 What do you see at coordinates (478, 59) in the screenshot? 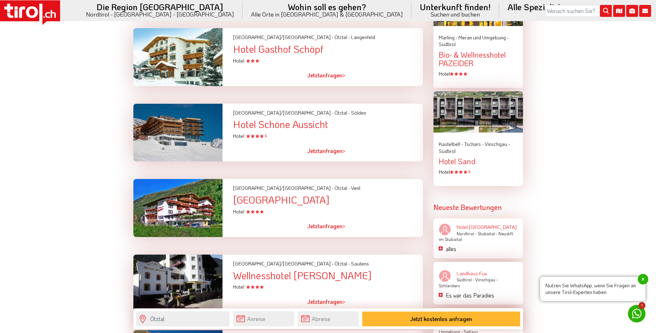
I see `div: Bio- & Wellnesshotel PAZEIDER` at bounding box center [478, 59].